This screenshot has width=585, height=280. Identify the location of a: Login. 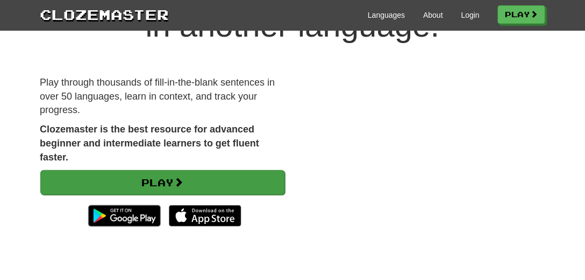
(471, 15).